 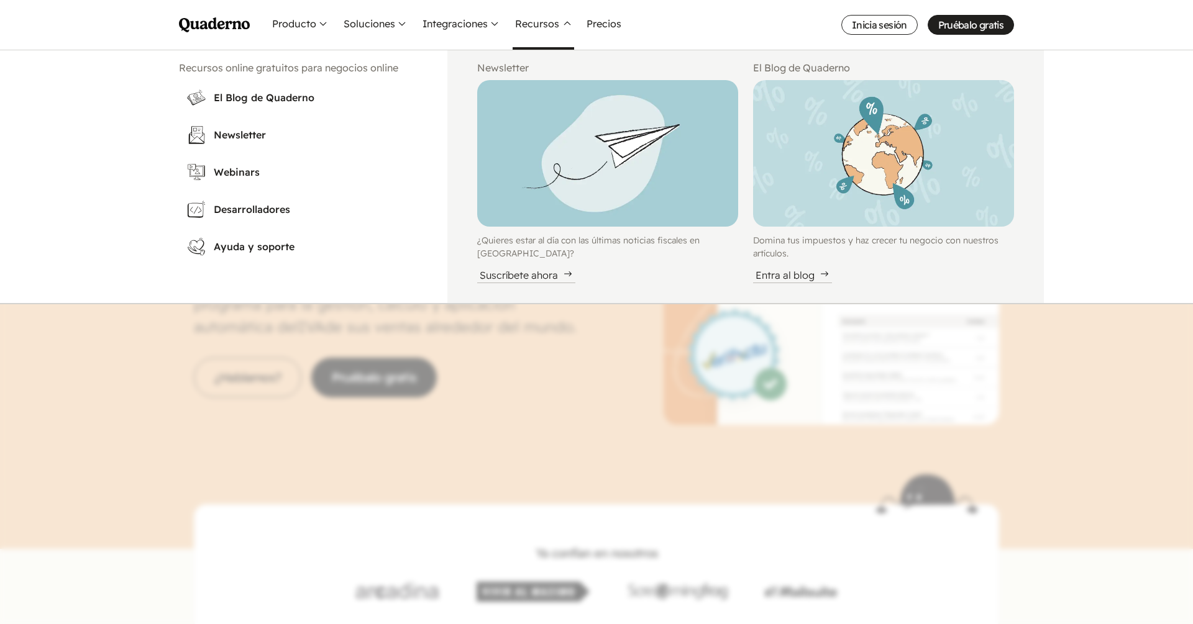 What do you see at coordinates (298, 135) in the screenshot?
I see `a: Newsletter` at bounding box center [298, 135].